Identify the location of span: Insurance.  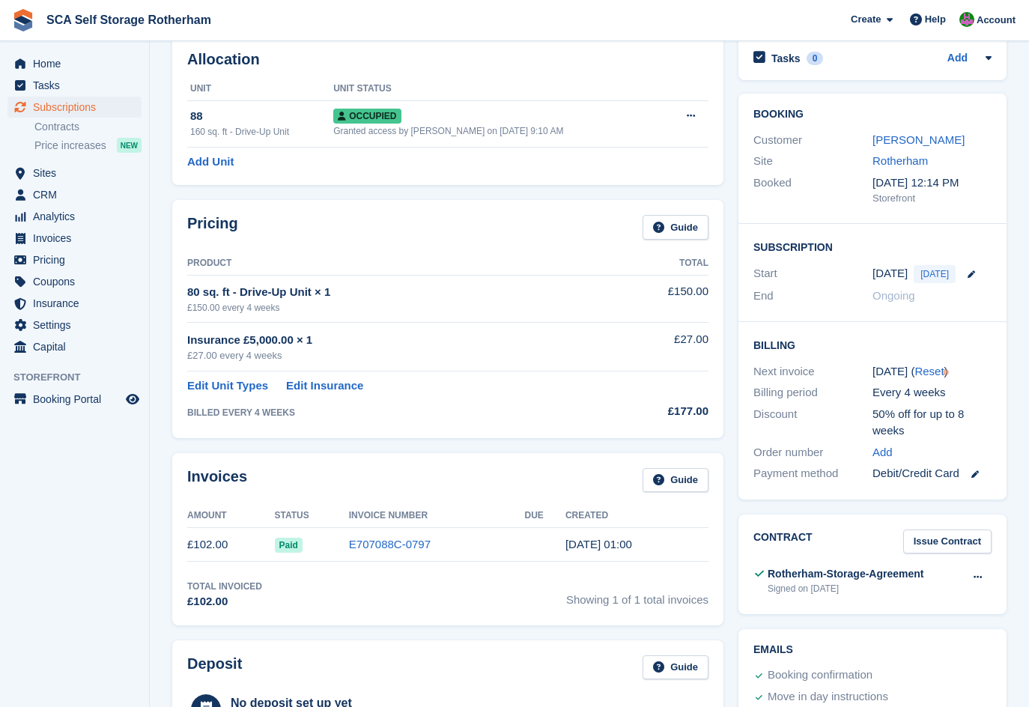
(78, 303).